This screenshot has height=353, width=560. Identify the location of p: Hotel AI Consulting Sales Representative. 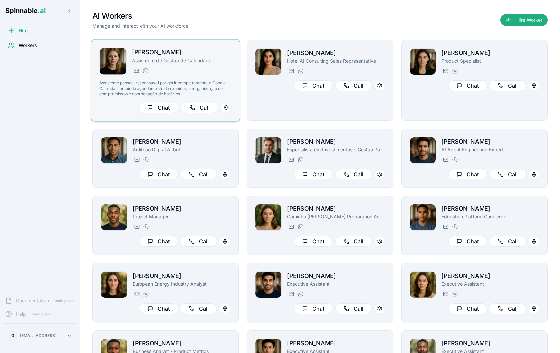
(336, 61).